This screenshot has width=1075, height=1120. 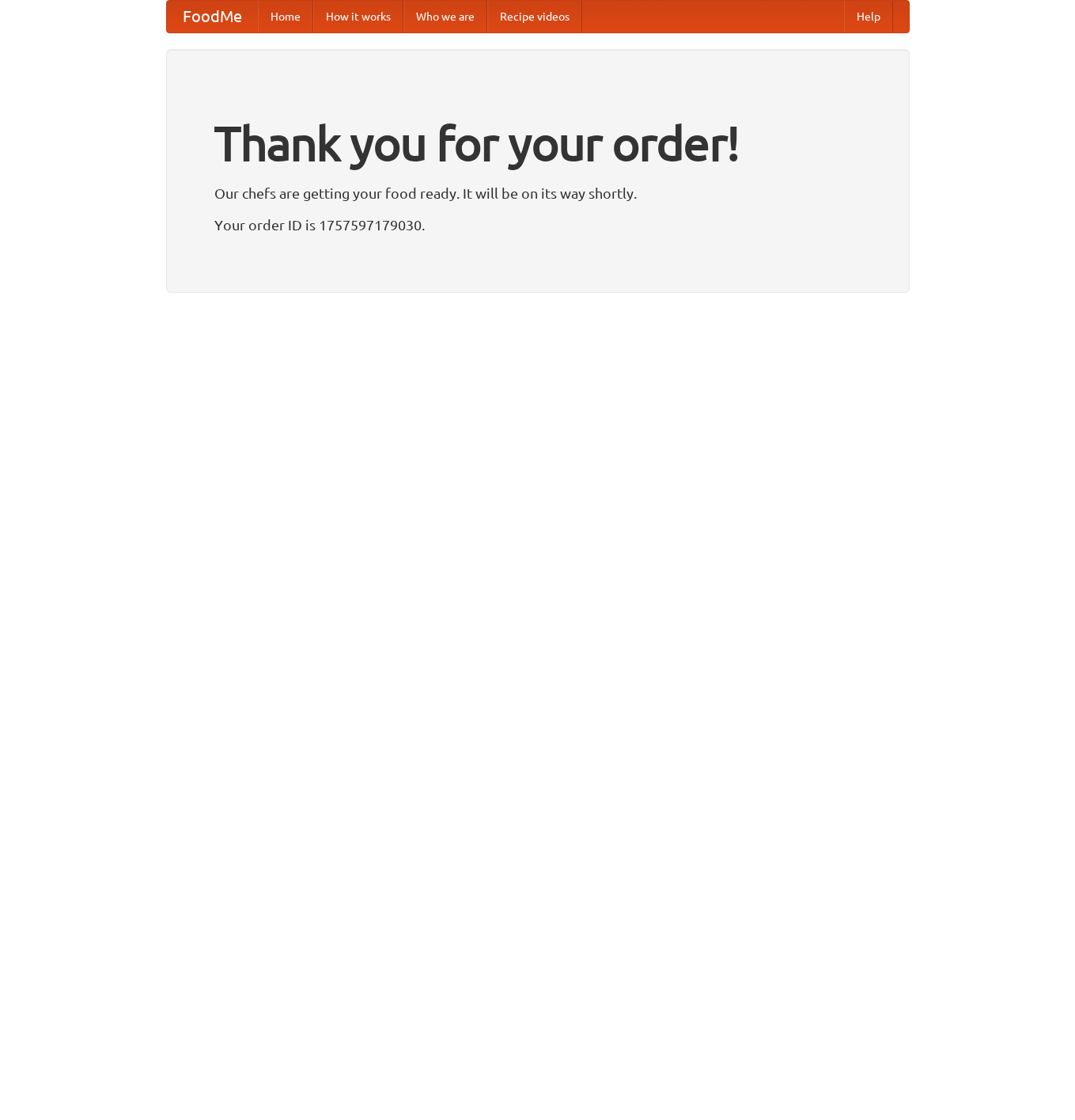 What do you see at coordinates (535, 17) in the screenshot?
I see `a: Recipe videos` at bounding box center [535, 17].